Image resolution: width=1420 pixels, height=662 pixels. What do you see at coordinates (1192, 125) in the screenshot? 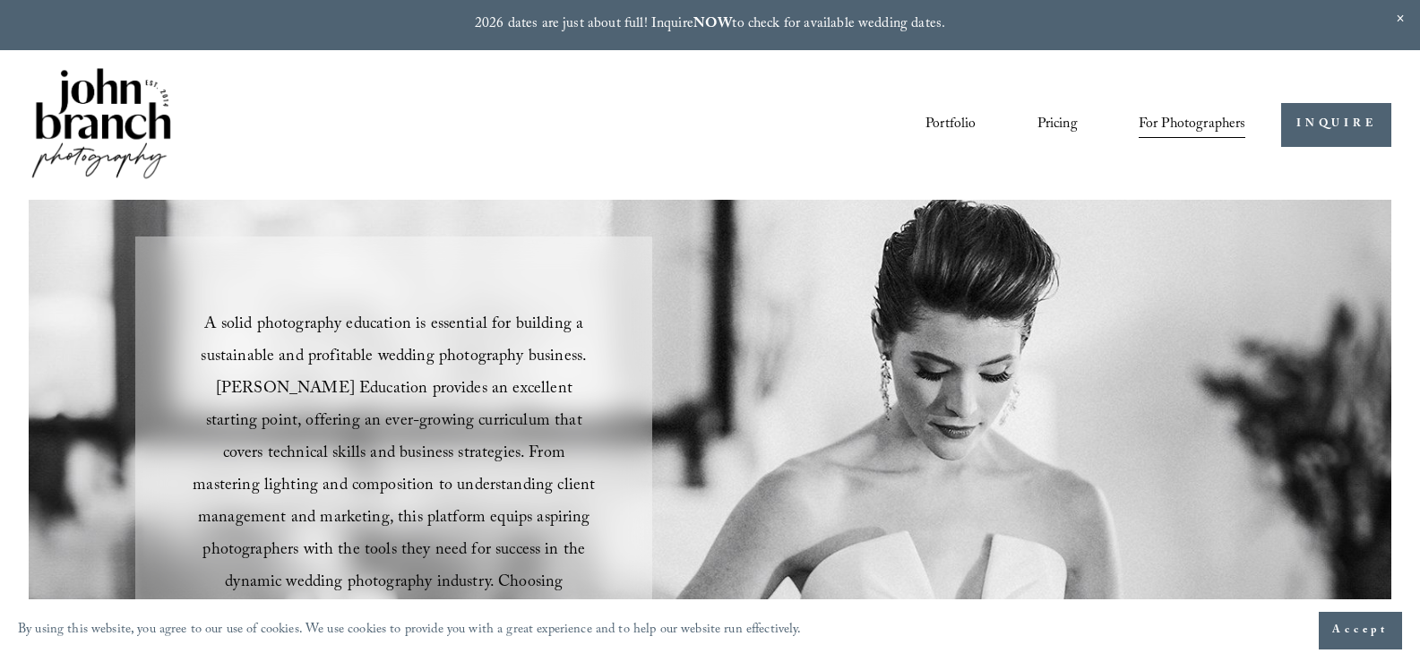
I see `a: folder dropdown` at bounding box center [1192, 125].